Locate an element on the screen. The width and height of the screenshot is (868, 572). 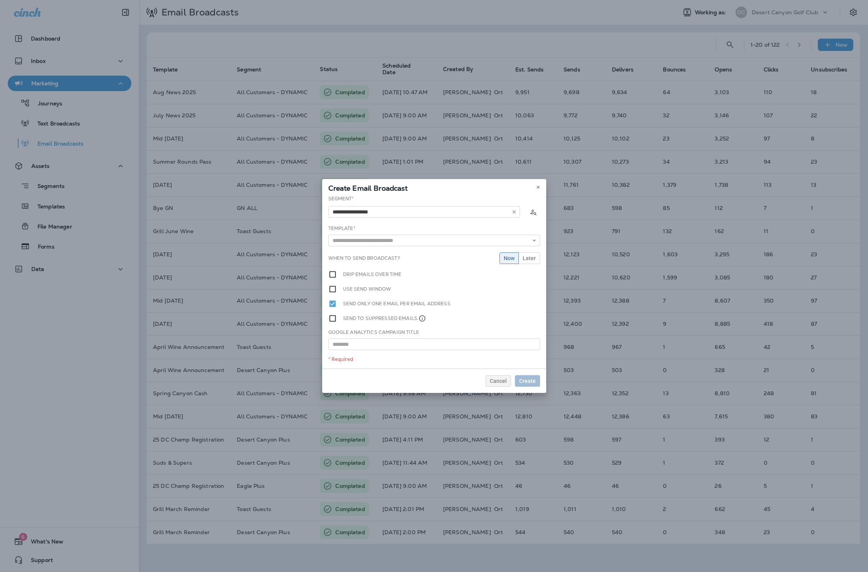
button: Later is located at coordinates (529, 258).